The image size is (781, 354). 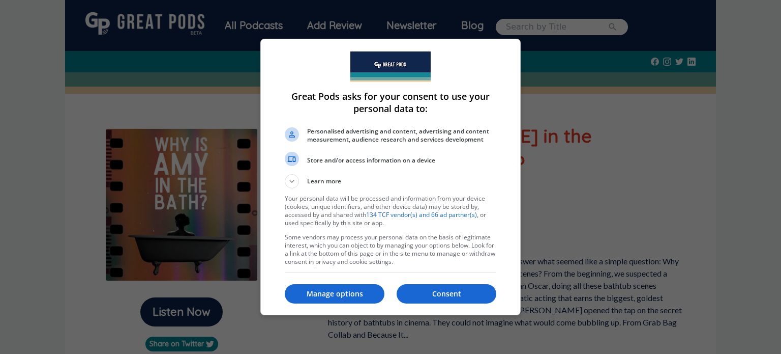 I want to click on button: Learn more, so click(x=391, y=181).